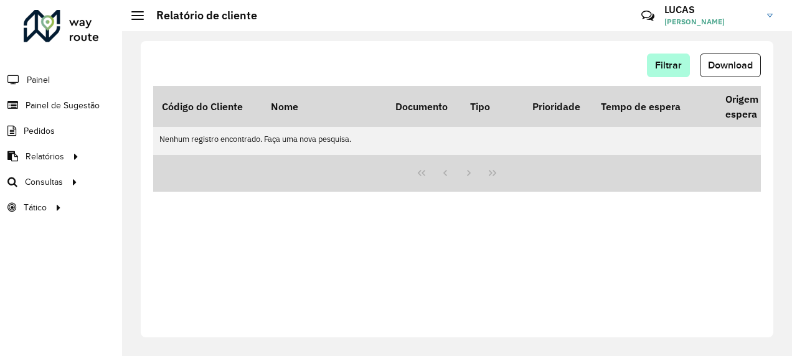 The height and width of the screenshot is (356, 792). Describe the element at coordinates (711, 9) in the screenshot. I see `h3: LUCAS` at that location.